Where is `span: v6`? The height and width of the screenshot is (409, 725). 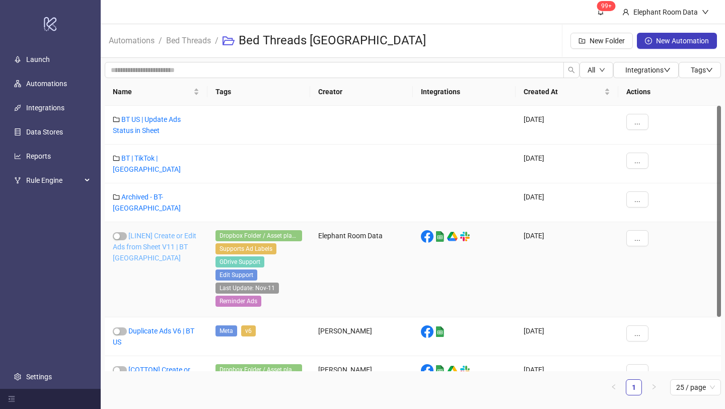
span: v6 is located at coordinates (248, 331).